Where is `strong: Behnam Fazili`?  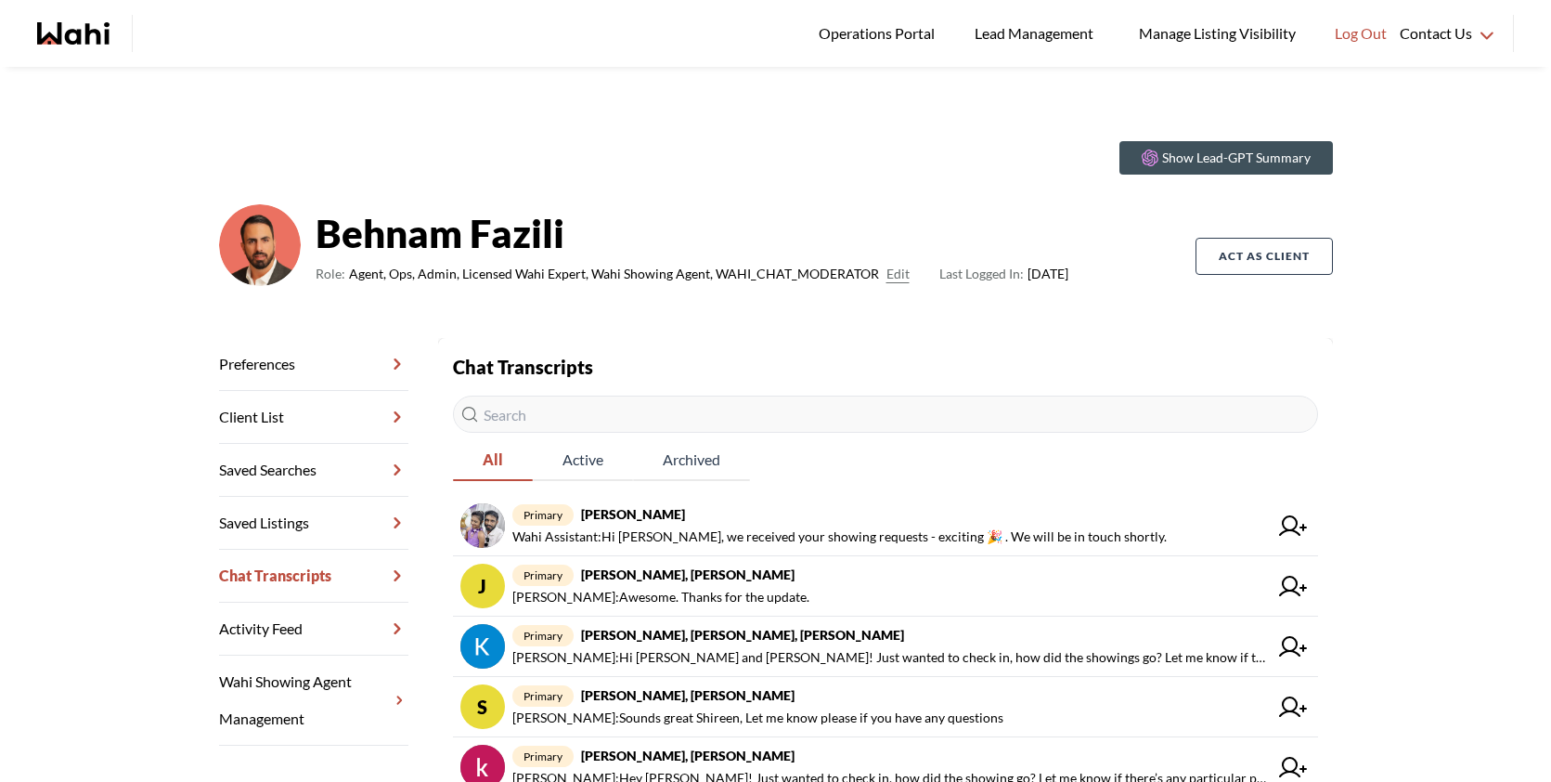
strong: Behnam Fazili is located at coordinates (692, 233).